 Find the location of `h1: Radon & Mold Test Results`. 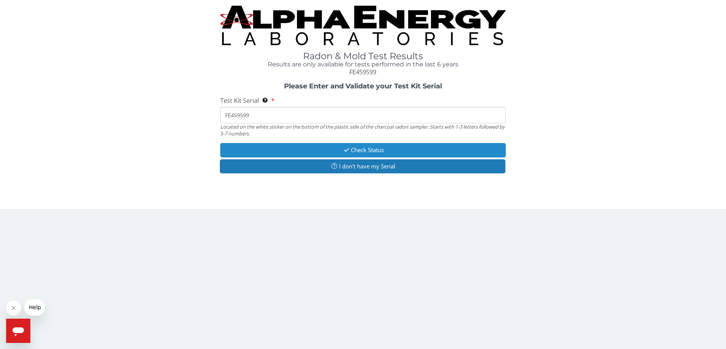

h1: Radon & Mold Test Results is located at coordinates (363, 56).